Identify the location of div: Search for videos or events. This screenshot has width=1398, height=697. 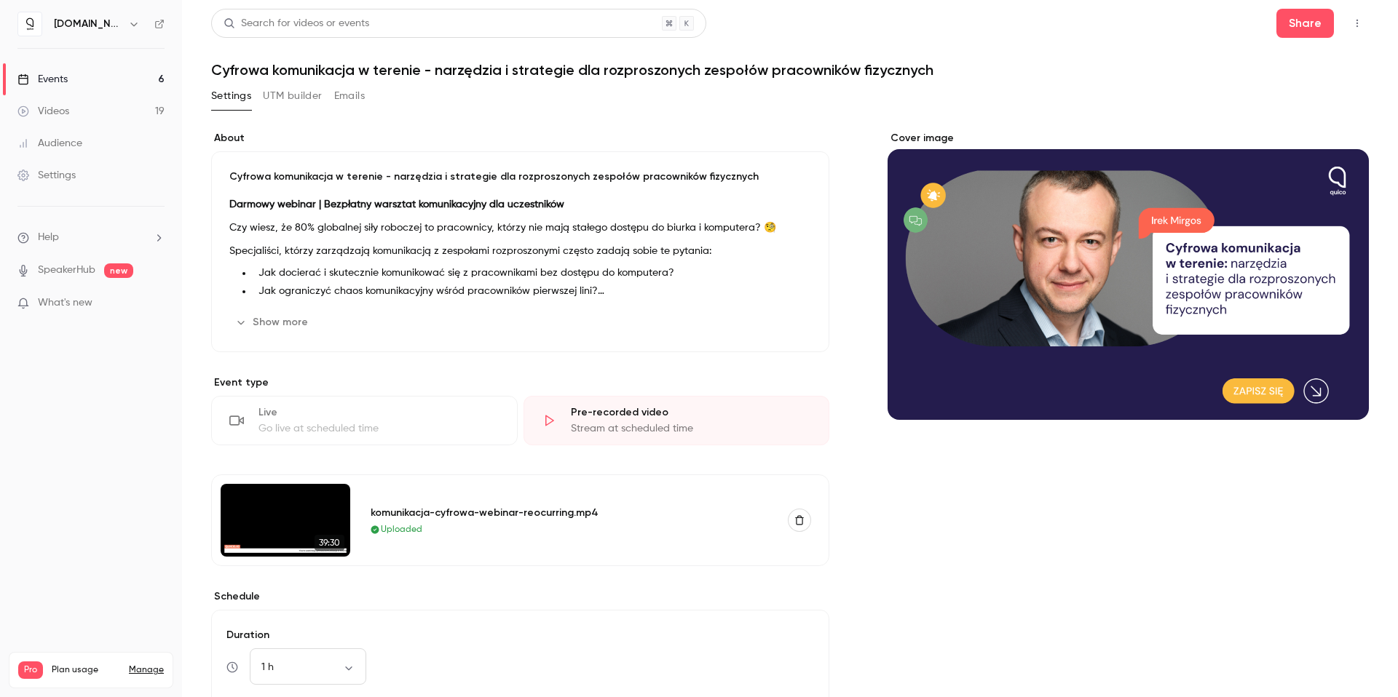
(296, 23).